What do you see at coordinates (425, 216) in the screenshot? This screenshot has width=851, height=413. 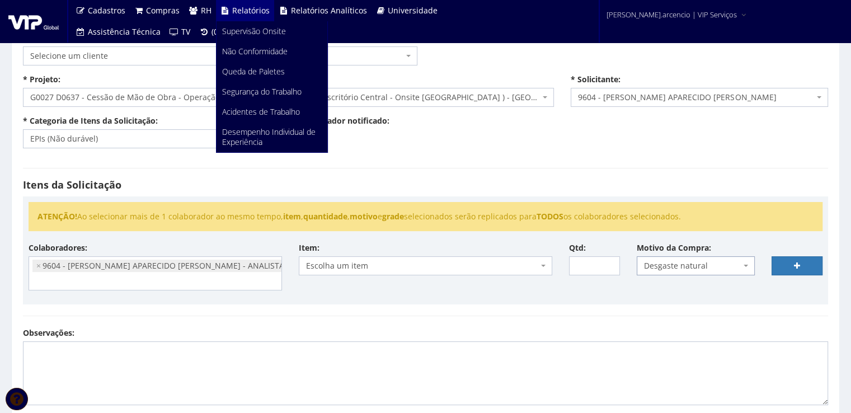 I see `li: Ao selecionar mais de 1 colaborador ao mesmo tempo, , , e selecionados serão replicados para os c...` at bounding box center [425, 216].